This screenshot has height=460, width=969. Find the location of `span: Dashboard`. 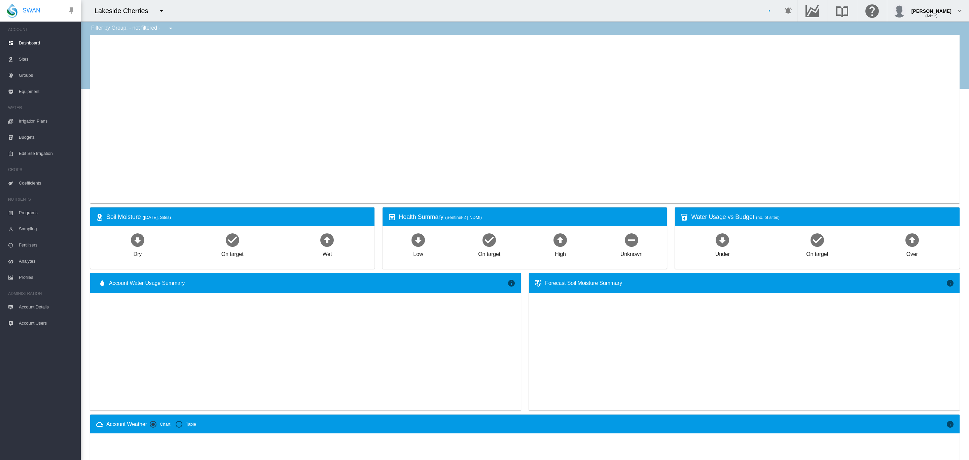

span: Dashboard is located at coordinates (47, 43).